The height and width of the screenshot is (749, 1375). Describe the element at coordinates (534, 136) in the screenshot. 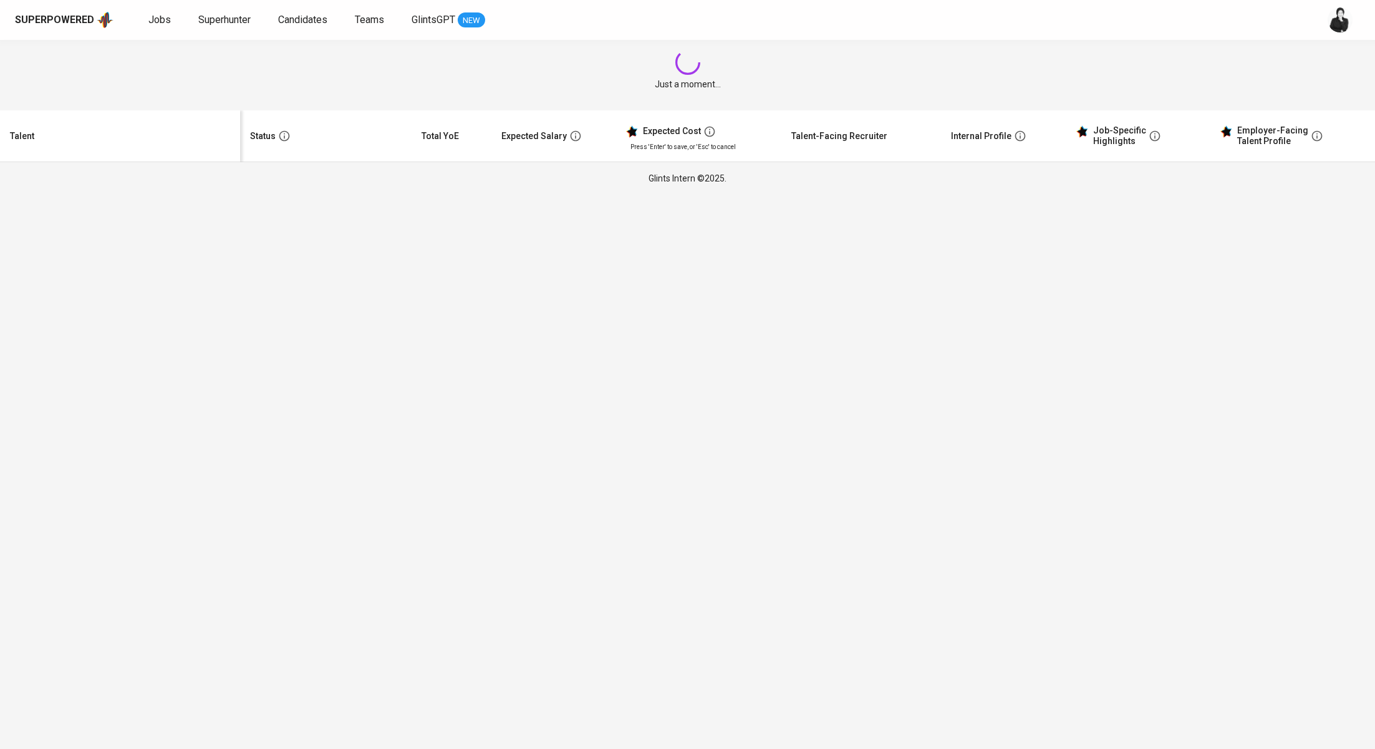

I see `div: Expected Salary` at that location.